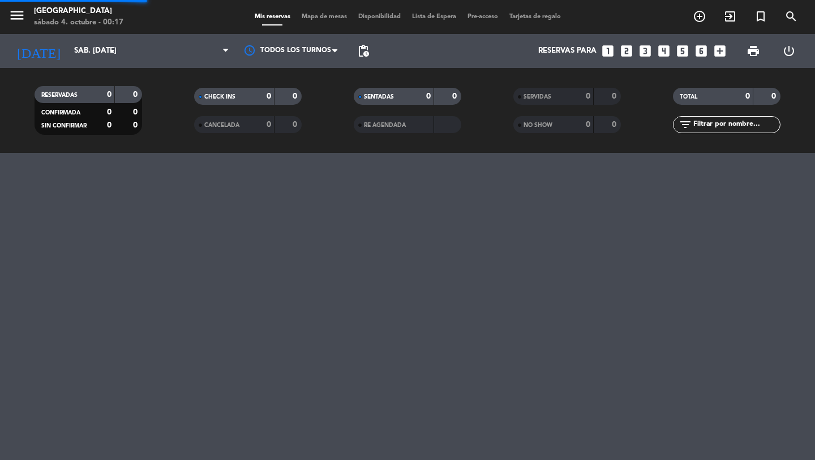 This screenshot has height=460, width=815. What do you see at coordinates (730, 16) in the screenshot?
I see `i: exit_to_app` at bounding box center [730, 16].